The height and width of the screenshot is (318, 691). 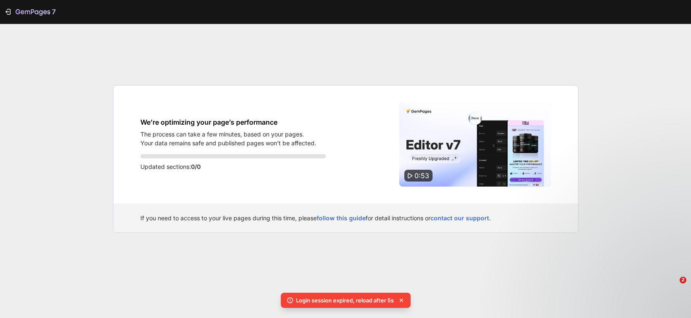 I want to click on a: follow this guide, so click(x=341, y=218).